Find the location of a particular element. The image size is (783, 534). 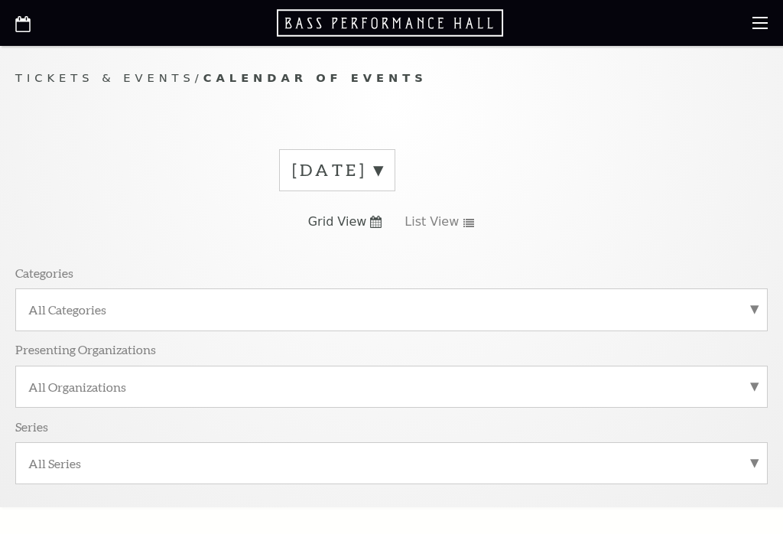

span: Grid View is located at coordinates (337, 222).